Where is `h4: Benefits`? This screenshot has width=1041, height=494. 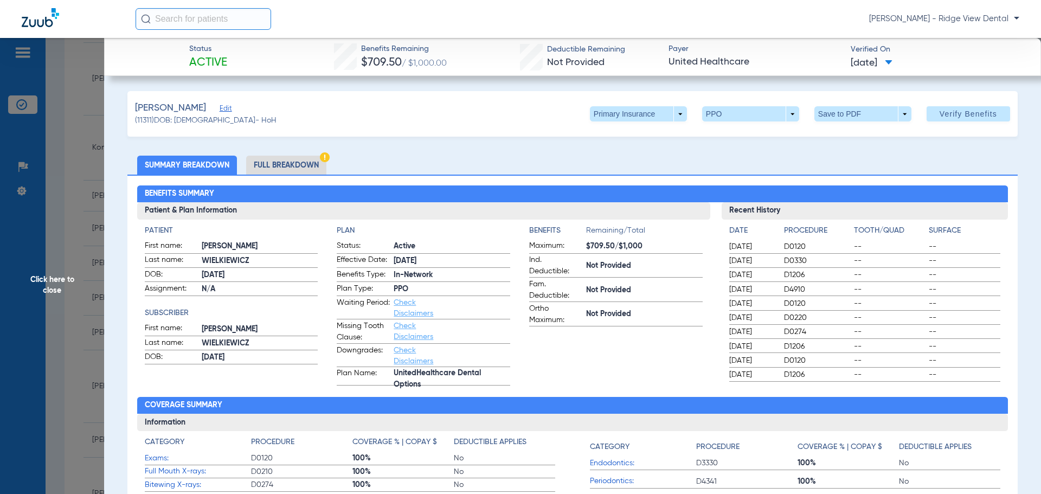 h4: Benefits is located at coordinates (558, 230).